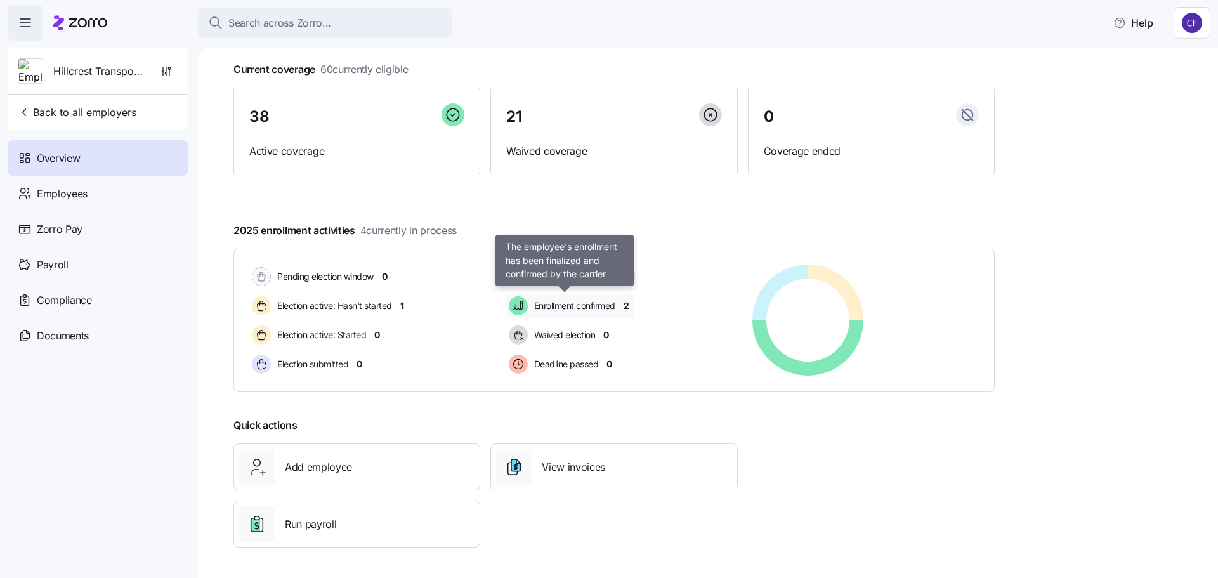 This screenshot has height=578, width=1218. Describe the element at coordinates (573, 306) in the screenshot. I see `span: Enrollment confirmed` at that location.